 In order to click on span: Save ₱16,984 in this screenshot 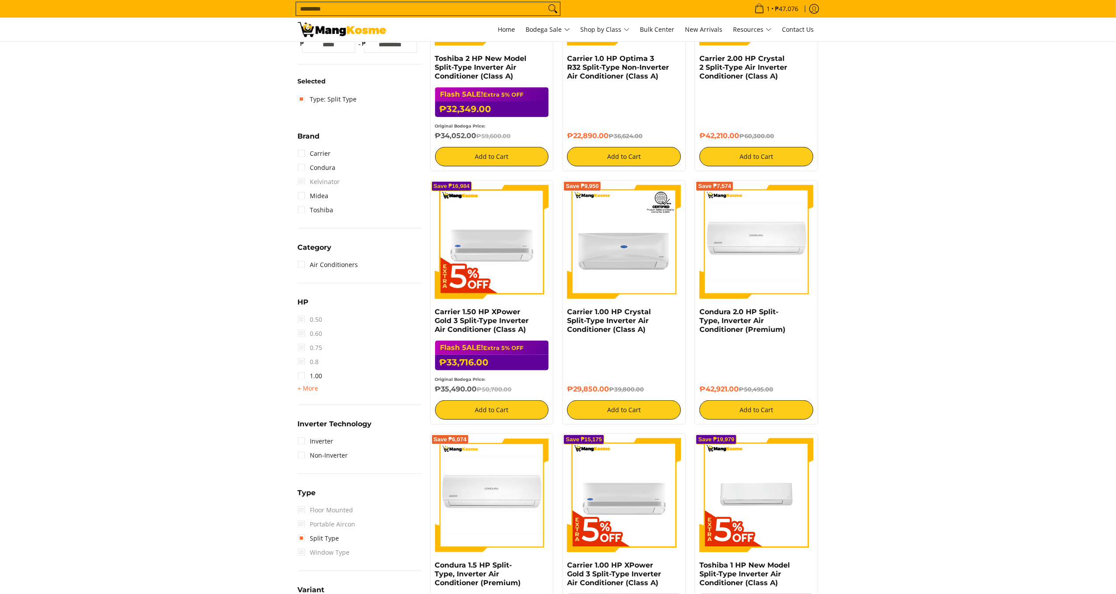, I will do `click(452, 186)`.